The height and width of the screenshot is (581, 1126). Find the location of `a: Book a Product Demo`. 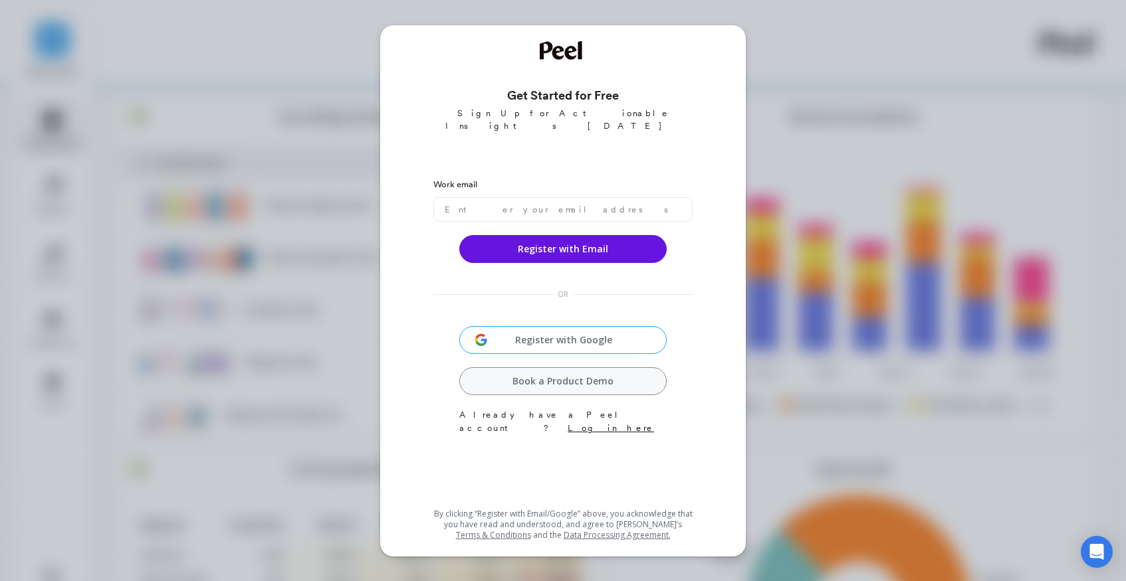

a: Book a Product Demo is located at coordinates (563, 381).